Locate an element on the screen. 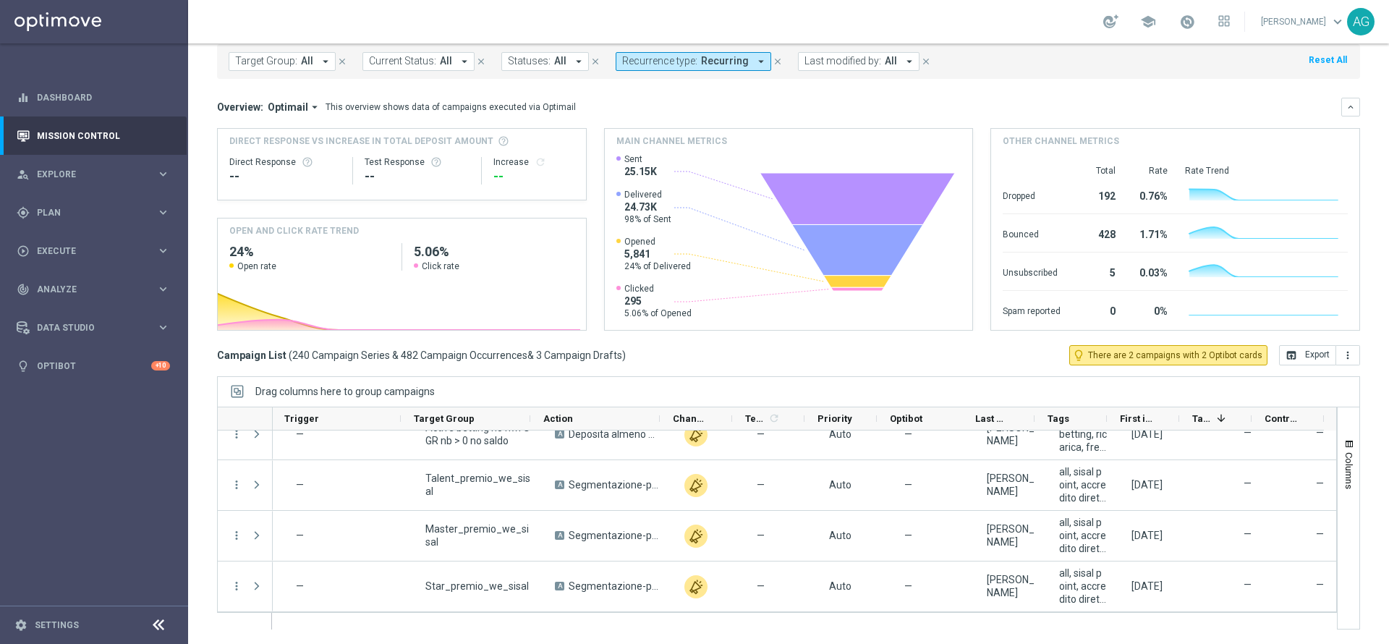 The width and height of the screenshot is (1389, 644). div: Row Groups is located at coordinates (345, 391).